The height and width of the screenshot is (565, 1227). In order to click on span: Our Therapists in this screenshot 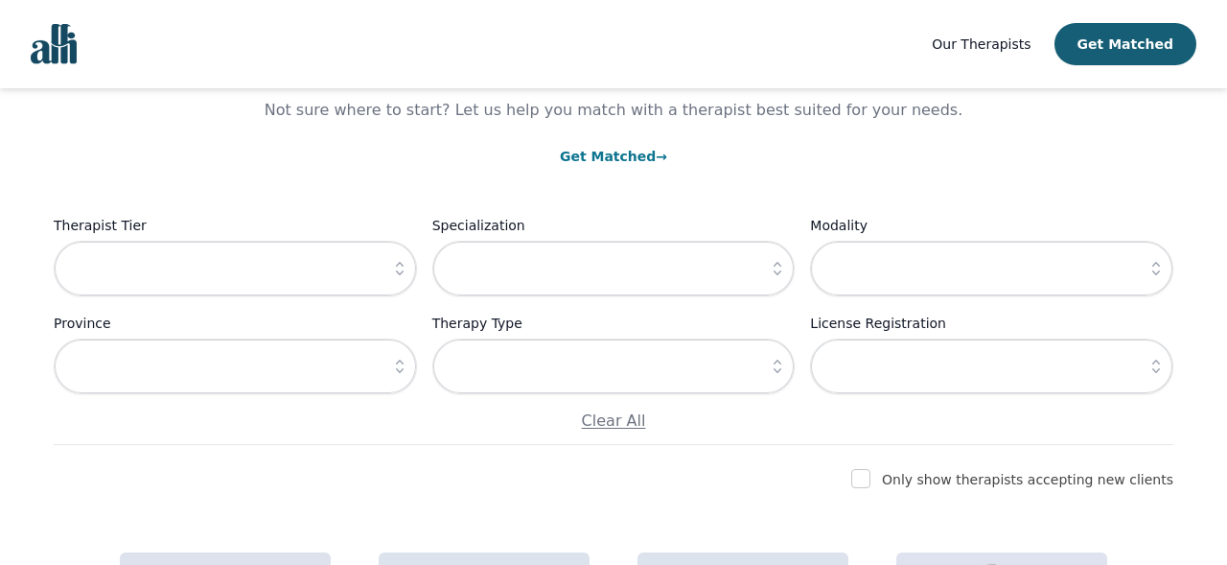, I will do `click(980, 44)`.